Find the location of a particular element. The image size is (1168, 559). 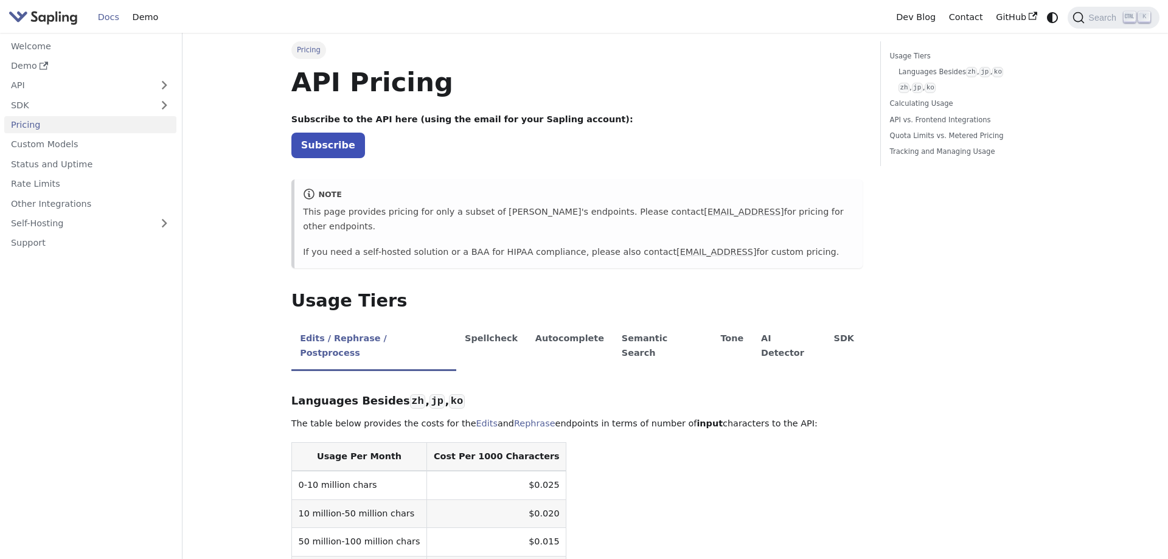

td: $0.025 is located at coordinates (496, 485).